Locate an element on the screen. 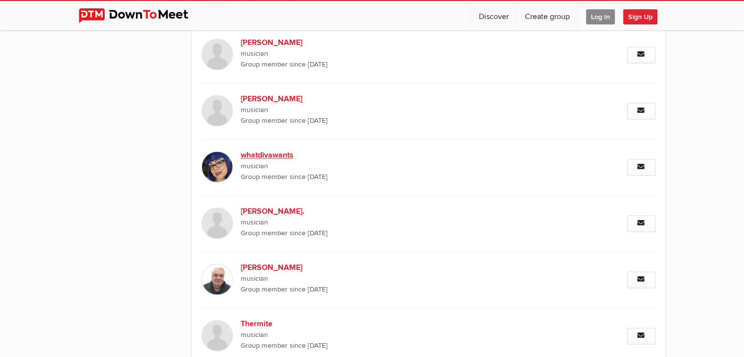 The image size is (744, 357). img: DownToMeet is located at coordinates (141, 16).